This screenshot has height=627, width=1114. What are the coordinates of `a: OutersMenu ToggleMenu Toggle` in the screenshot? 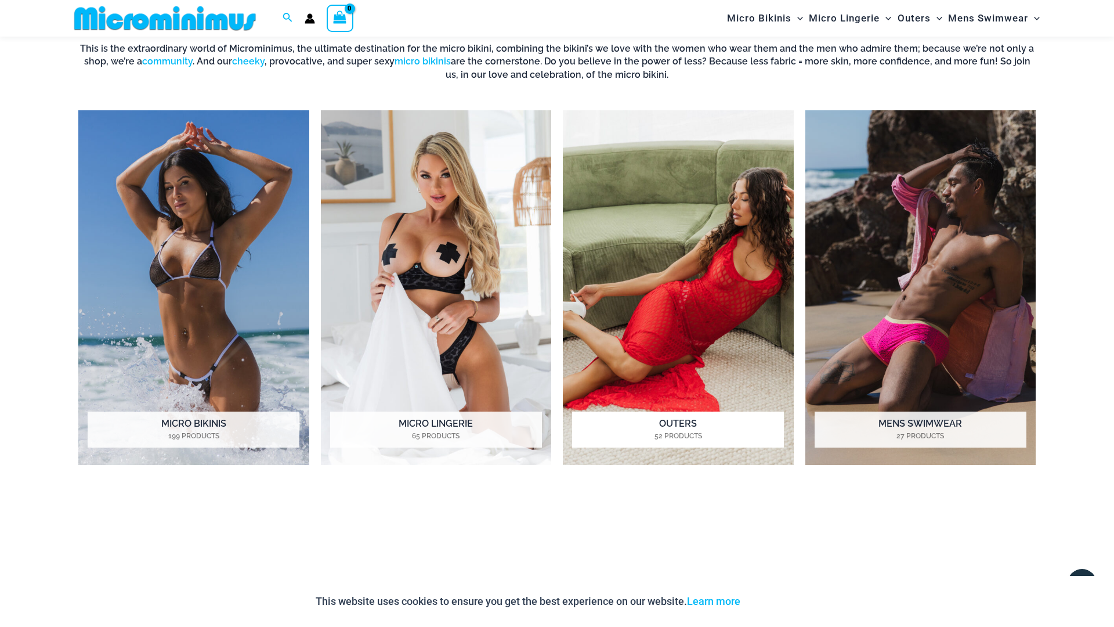 It's located at (920, 18).